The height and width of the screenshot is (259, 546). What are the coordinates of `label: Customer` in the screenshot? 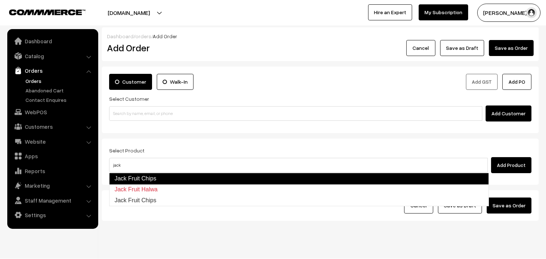 It's located at (131, 82).